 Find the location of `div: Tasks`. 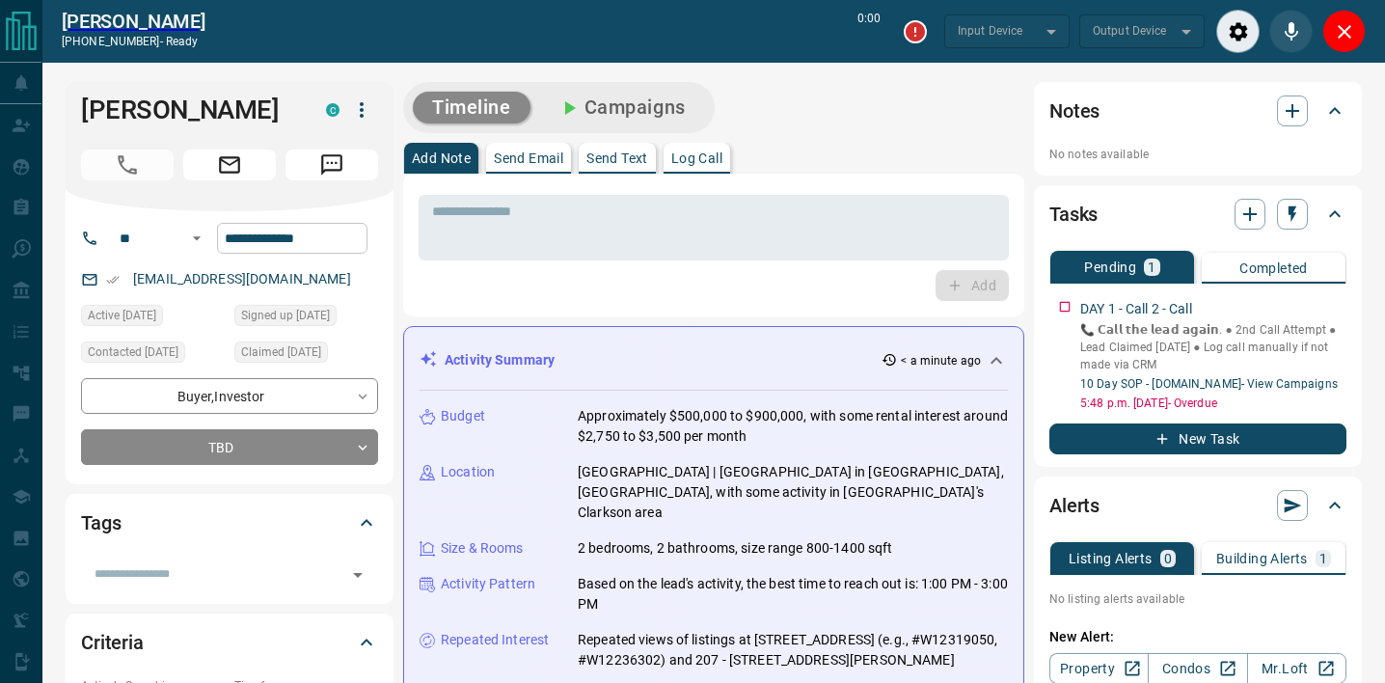

div: Tasks is located at coordinates (1198, 214).